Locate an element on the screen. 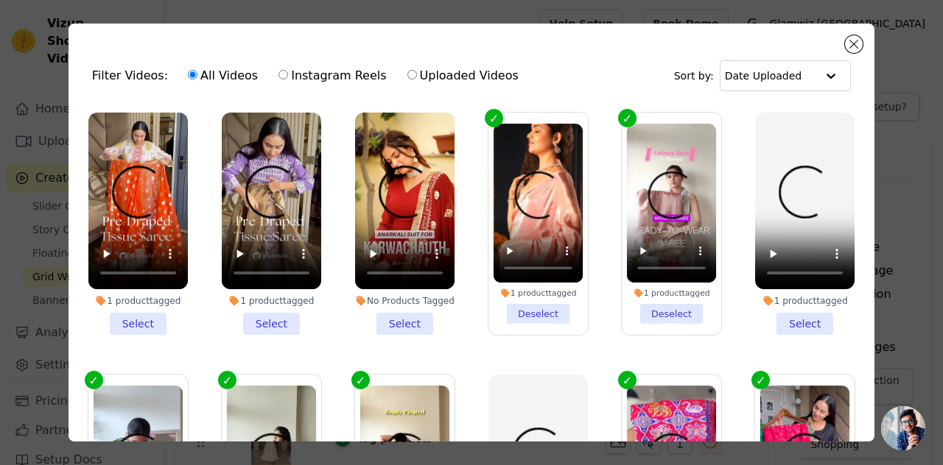  div: Filter Videos: is located at coordinates (309, 76).